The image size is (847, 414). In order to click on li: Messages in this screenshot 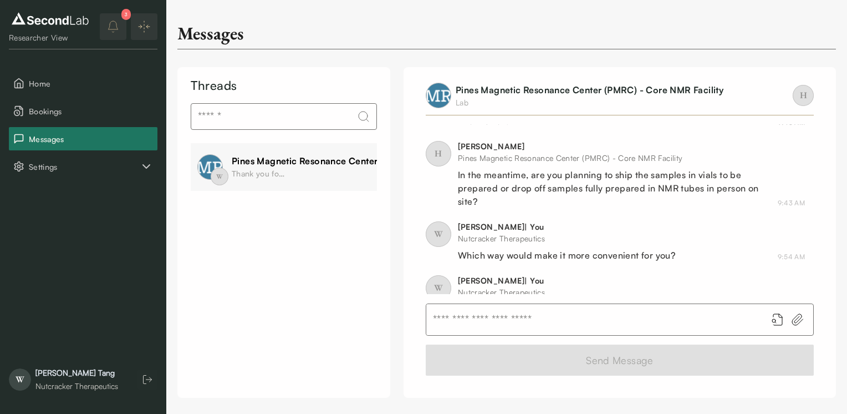, I will do `click(83, 139)`.